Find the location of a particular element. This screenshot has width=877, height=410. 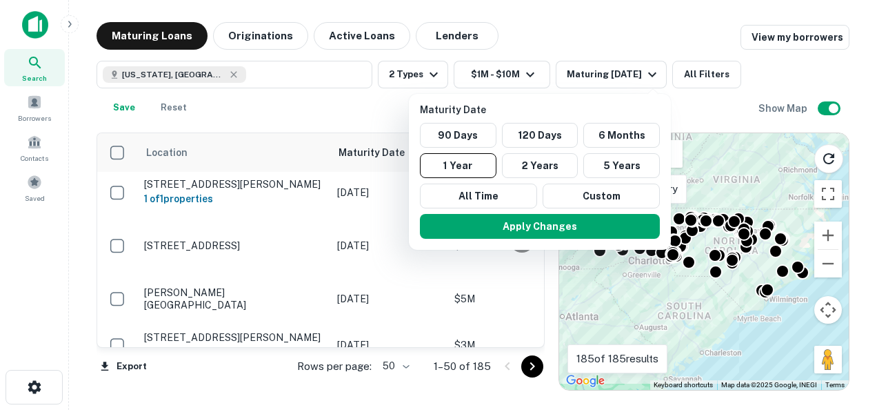

button: 5 Years is located at coordinates (621, 165).